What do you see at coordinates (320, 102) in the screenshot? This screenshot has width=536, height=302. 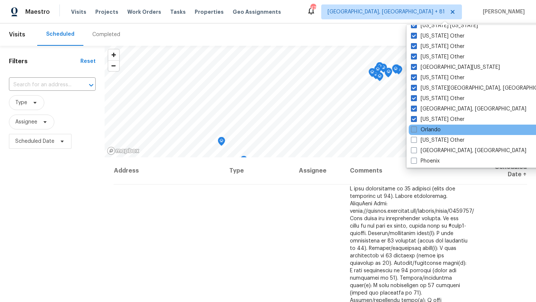 I see `canvas: Map` at bounding box center [320, 102].